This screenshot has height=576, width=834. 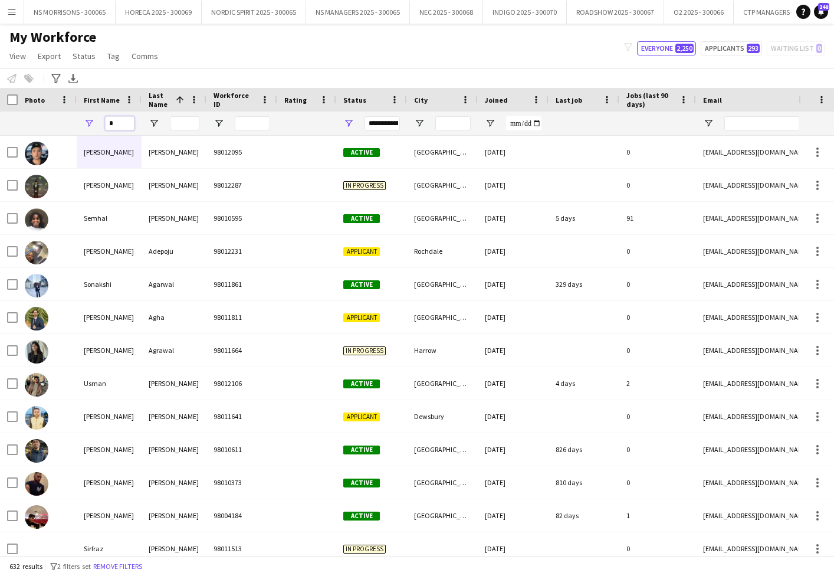 I want to click on img: Semhal Abebe, so click(x=37, y=219).